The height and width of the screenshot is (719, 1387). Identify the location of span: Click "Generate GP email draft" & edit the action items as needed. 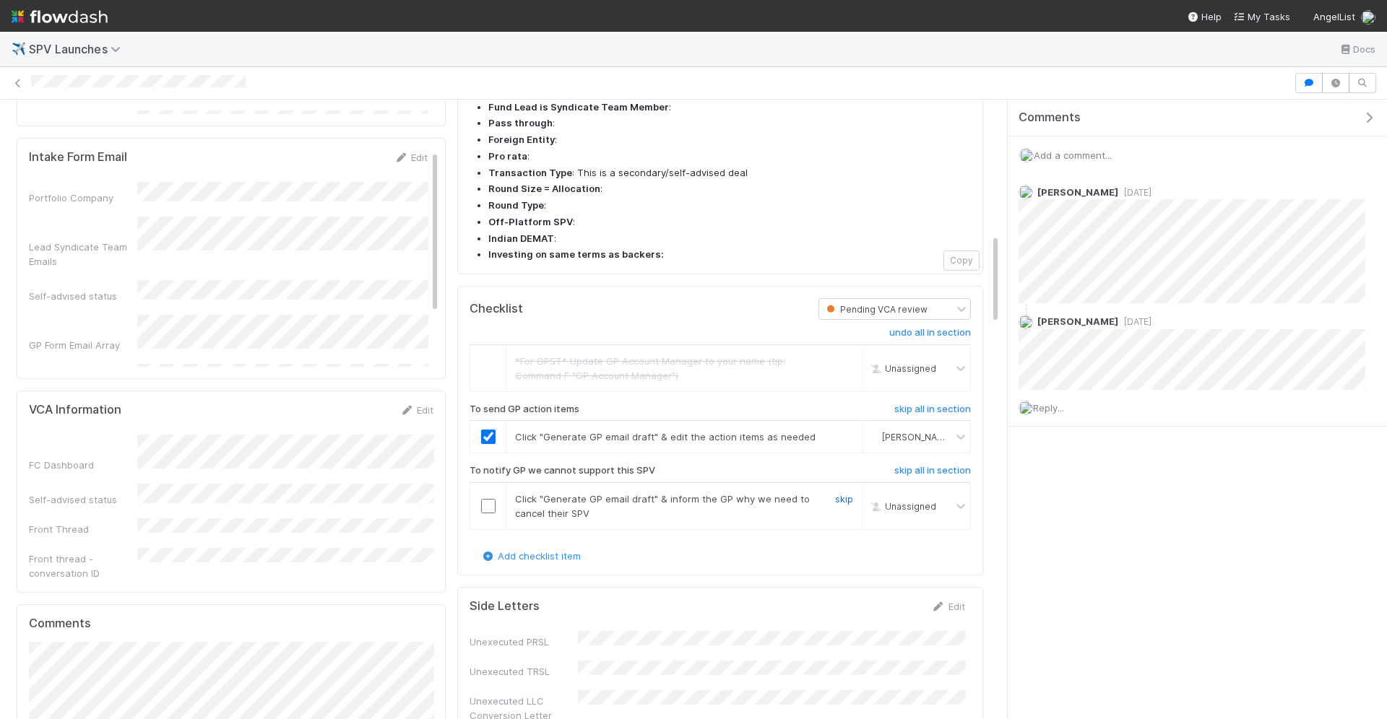
(665, 437).